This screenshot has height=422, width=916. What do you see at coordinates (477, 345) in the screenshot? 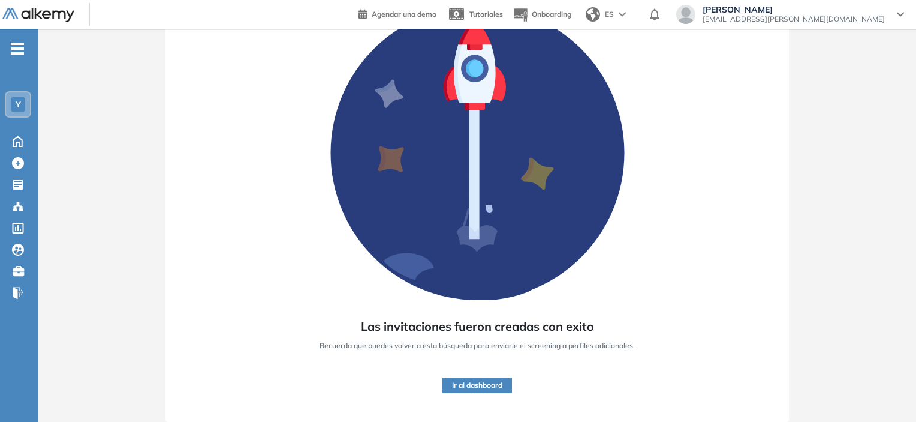
I see `span: Recuerda que puedes volver a esta búsqueda para enviarle el screening a perfiles adicionales.` at bounding box center [477, 345].